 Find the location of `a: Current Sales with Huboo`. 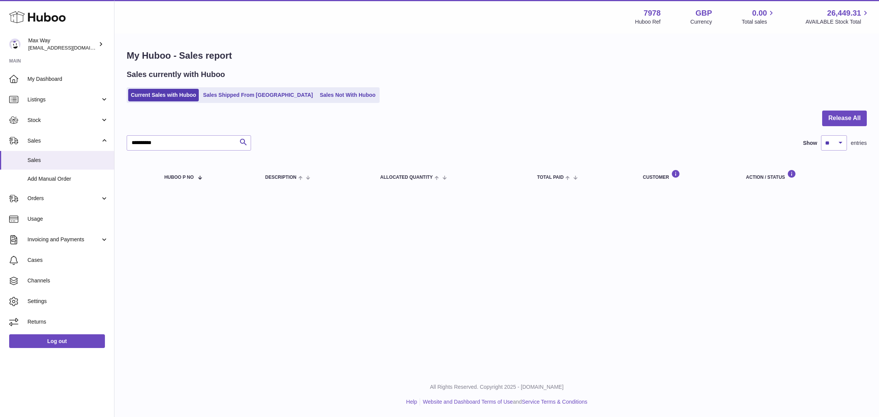

a: Current Sales with Huboo is located at coordinates (163, 95).